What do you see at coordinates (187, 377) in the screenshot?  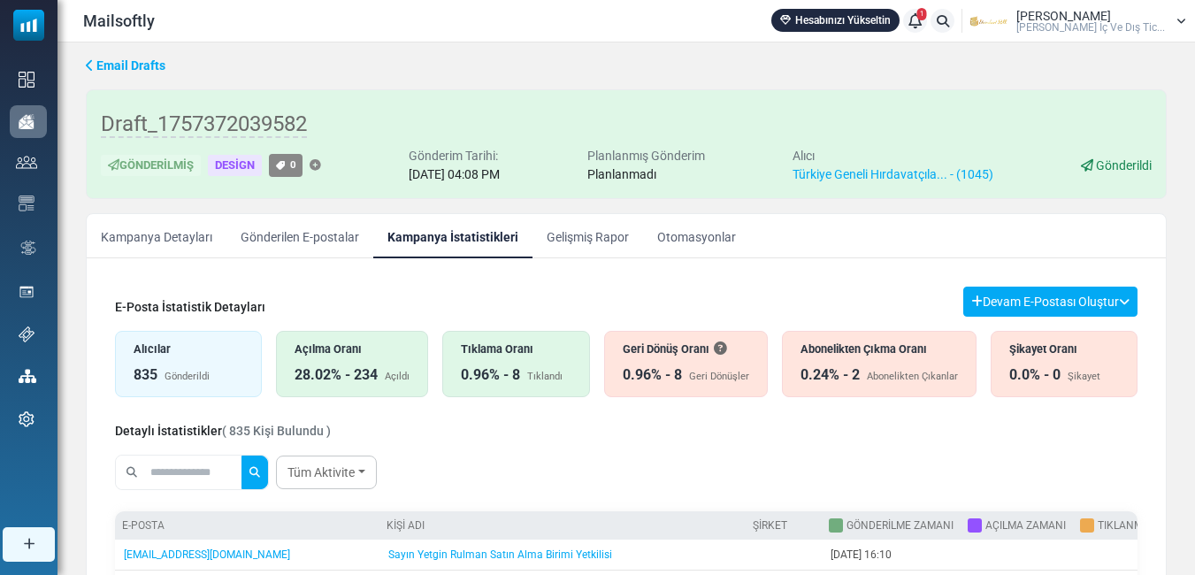 I see `div: Gönderildi` at bounding box center [187, 377].